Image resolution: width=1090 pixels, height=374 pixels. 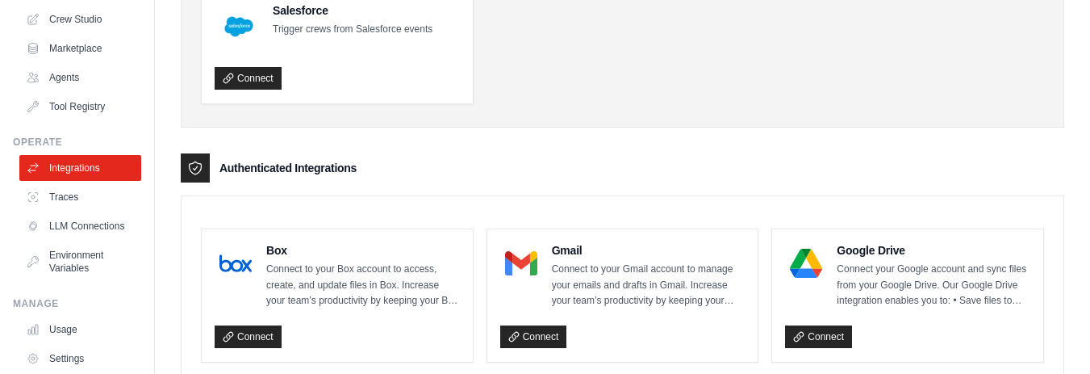 What do you see at coordinates (80, 226) in the screenshot?
I see `a: LLM Connections` at bounding box center [80, 226].